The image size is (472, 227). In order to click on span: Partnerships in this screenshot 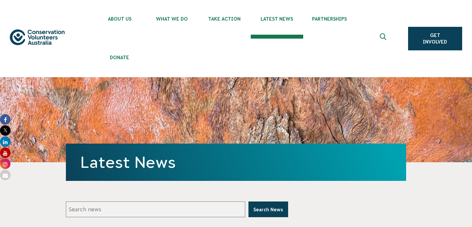, I will do `click(329, 19)`.